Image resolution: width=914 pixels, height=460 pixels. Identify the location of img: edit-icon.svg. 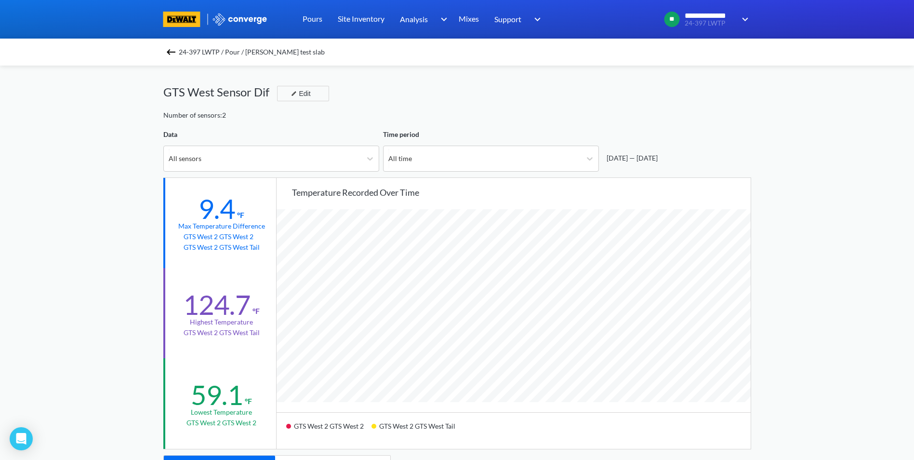
(294, 94).